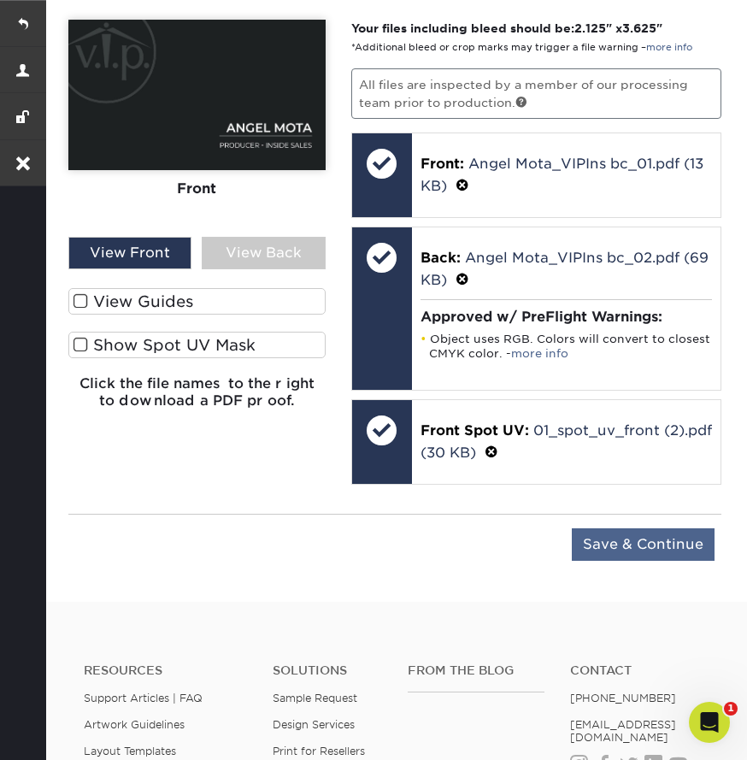  What do you see at coordinates (197, 345) in the screenshot?
I see `label: Show Spot UV Mask` at bounding box center [197, 345].